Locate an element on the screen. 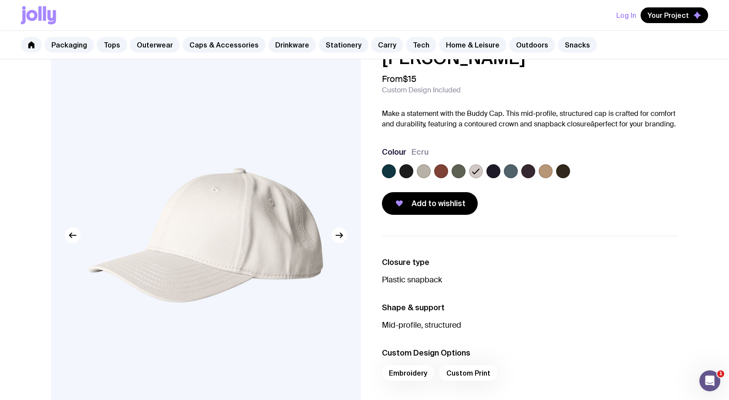 The height and width of the screenshot is (400, 729). a: Packaging is located at coordinates (69, 45).